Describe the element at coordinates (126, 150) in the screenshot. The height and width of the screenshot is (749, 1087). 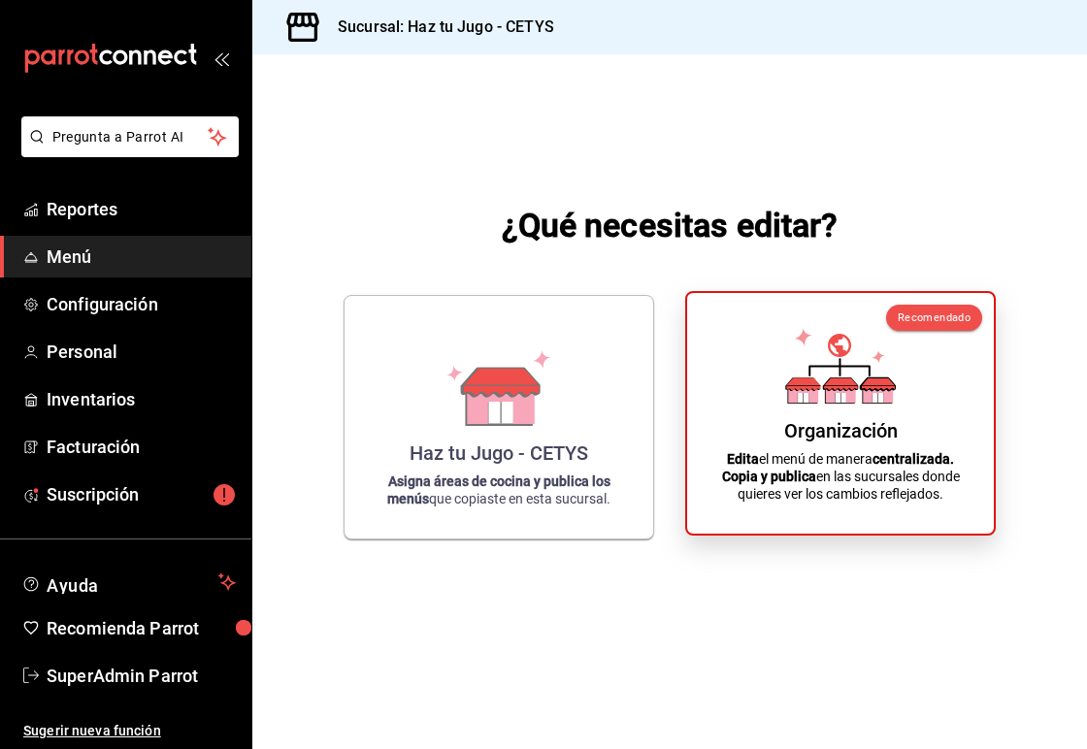
I see `a: Pregunta a Parrot AI` at that location.